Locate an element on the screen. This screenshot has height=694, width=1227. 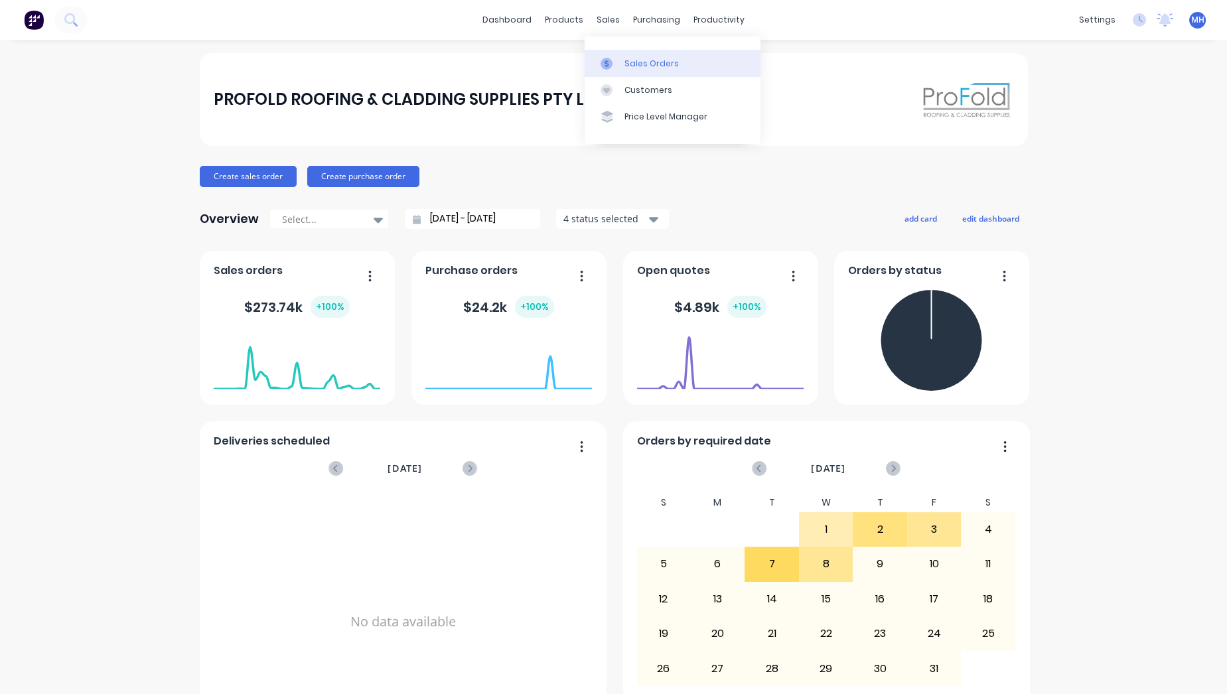
a: Price Level Manager is located at coordinates (672, 117).